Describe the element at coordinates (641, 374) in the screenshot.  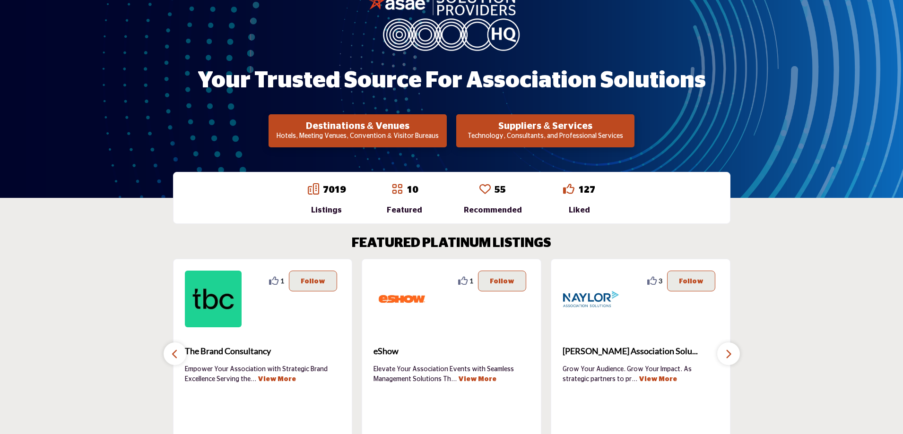
I see `p: Grow Your Audience. Grow Your Impact. As strategic partners to pr` at that location.